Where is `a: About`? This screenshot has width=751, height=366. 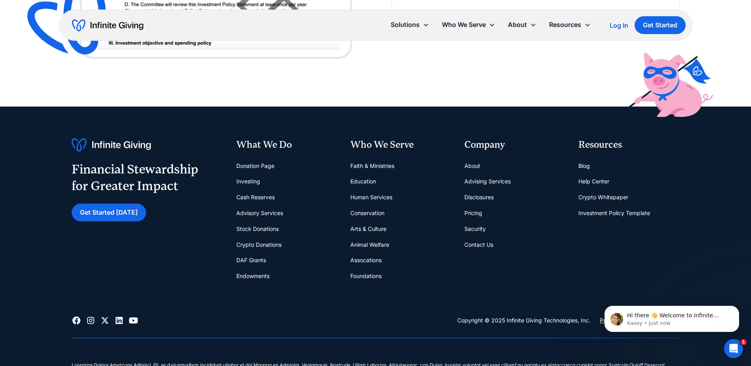
a: About is located at coordinates (472, 166).